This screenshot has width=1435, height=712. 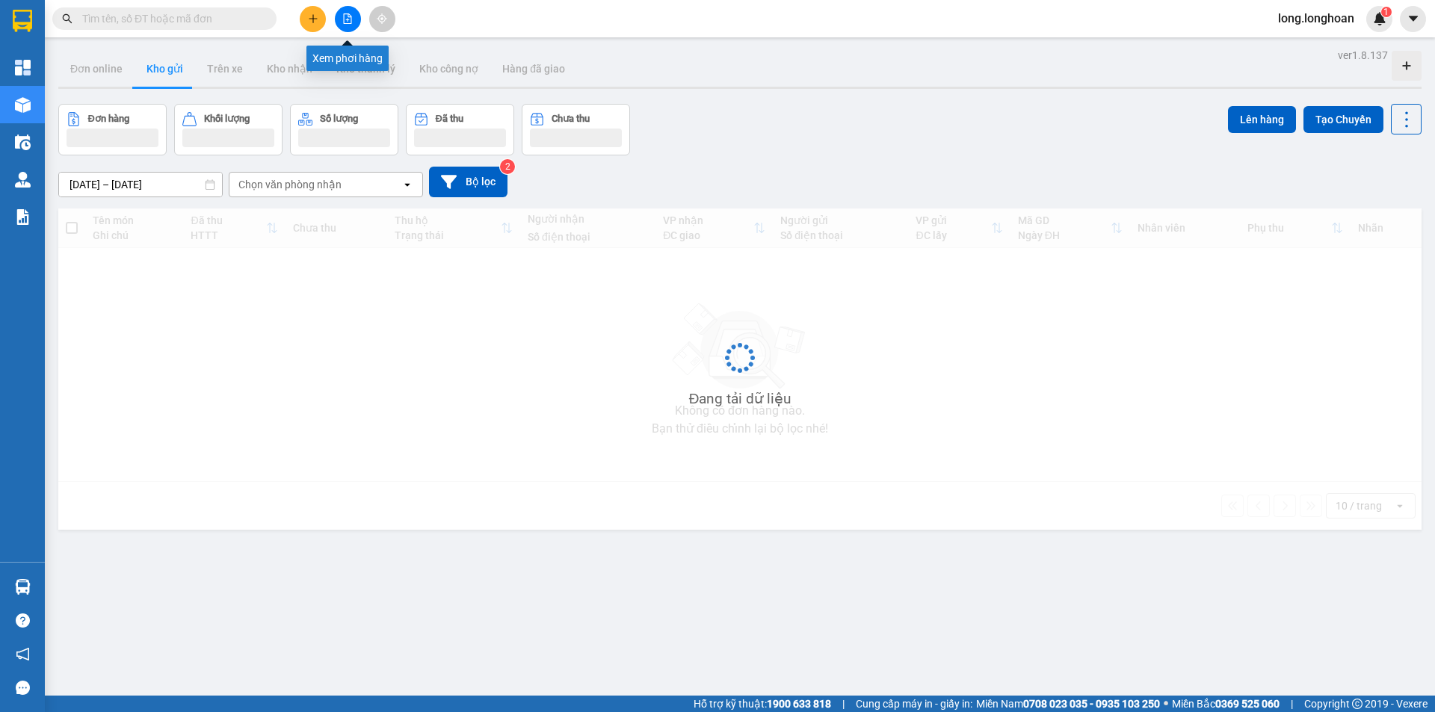 What do you see at coordinates (468, 182) in the screenshot?
I see `button: Bộ lọc` at bounding box center [468, 182].